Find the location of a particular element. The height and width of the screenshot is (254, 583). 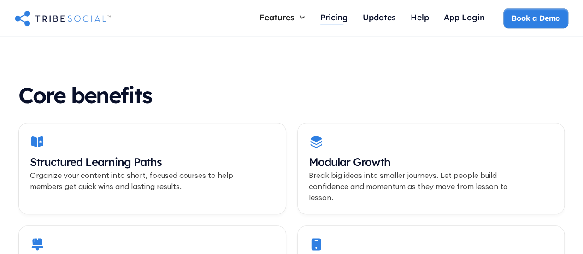

nav: Features is located at coordinates (340, 110).